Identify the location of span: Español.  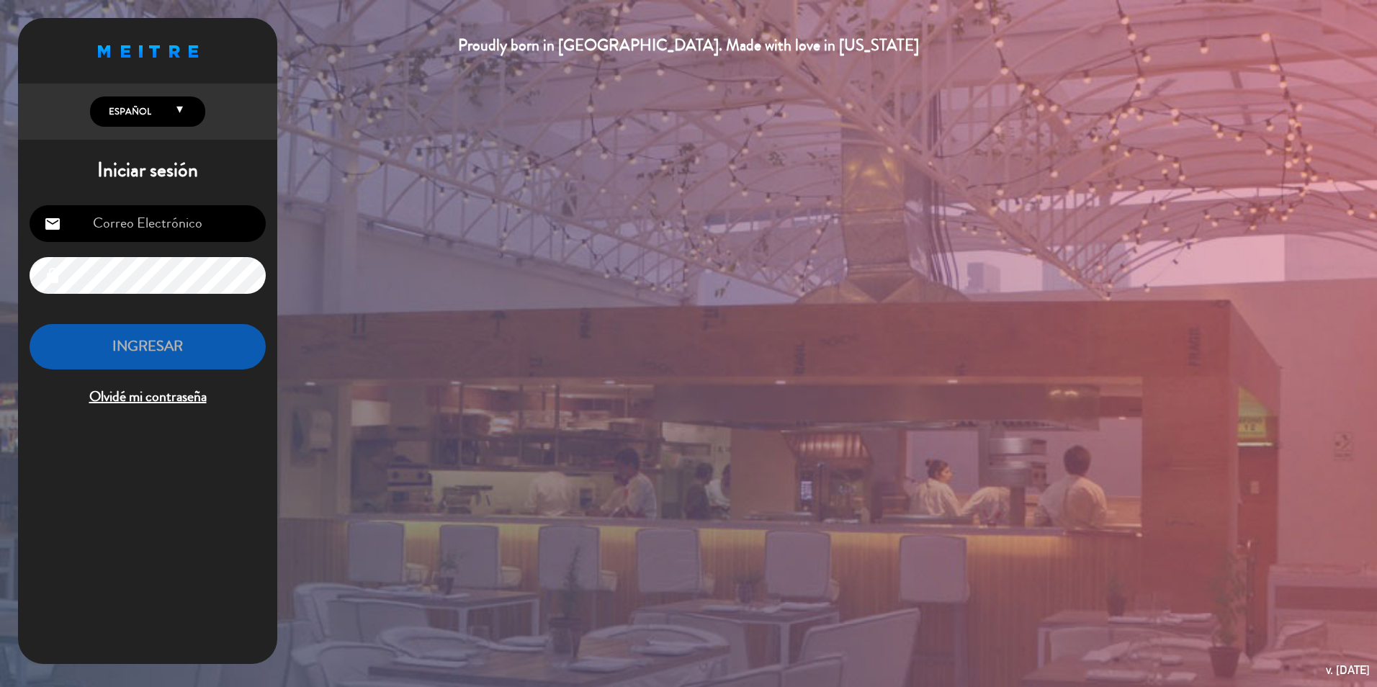
(128, 112).